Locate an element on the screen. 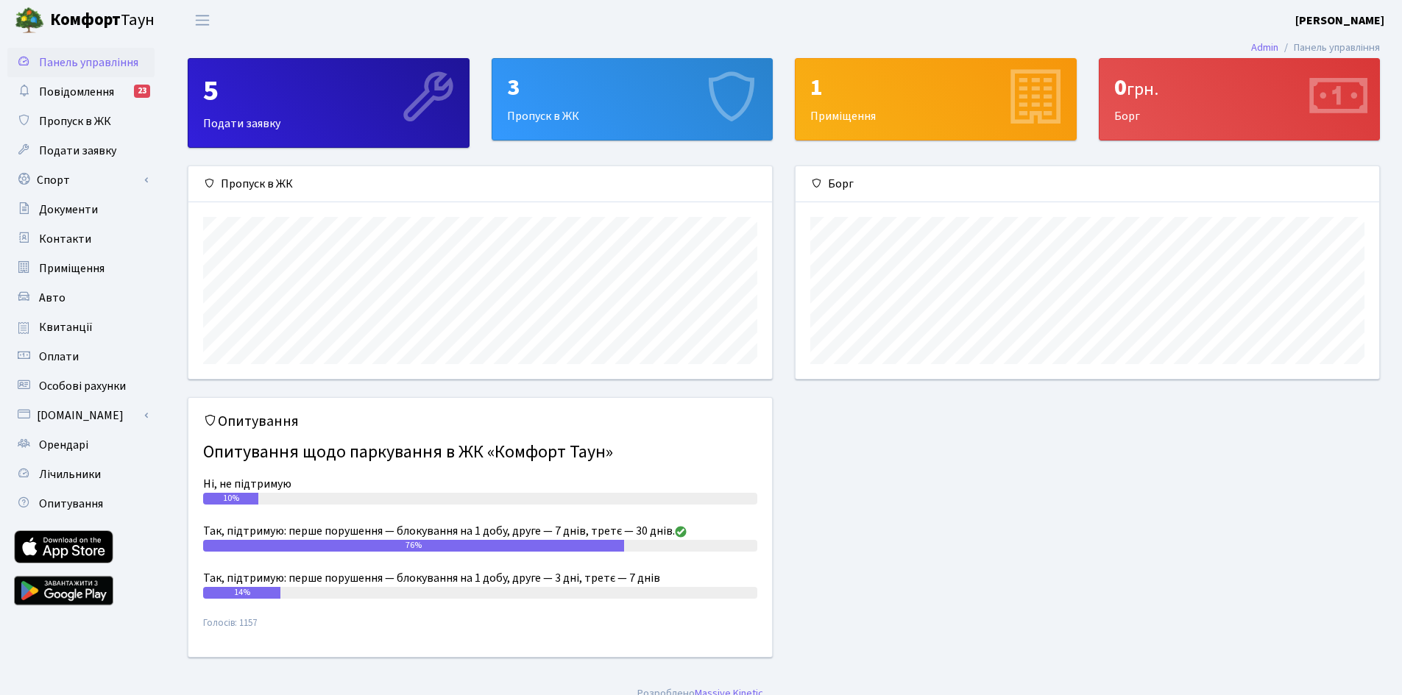 The image size is (1402, 695). span: Повідомлення is located at coordinates (77, 92).